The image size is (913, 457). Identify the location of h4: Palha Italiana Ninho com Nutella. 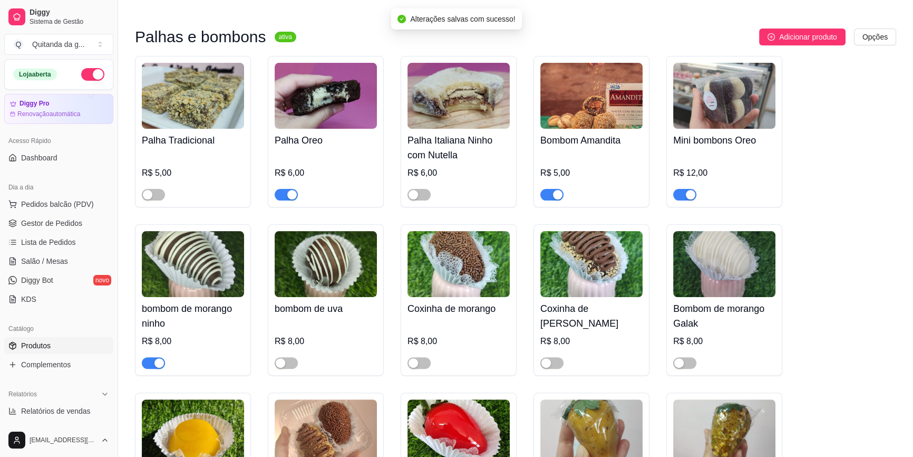
(459, 148).